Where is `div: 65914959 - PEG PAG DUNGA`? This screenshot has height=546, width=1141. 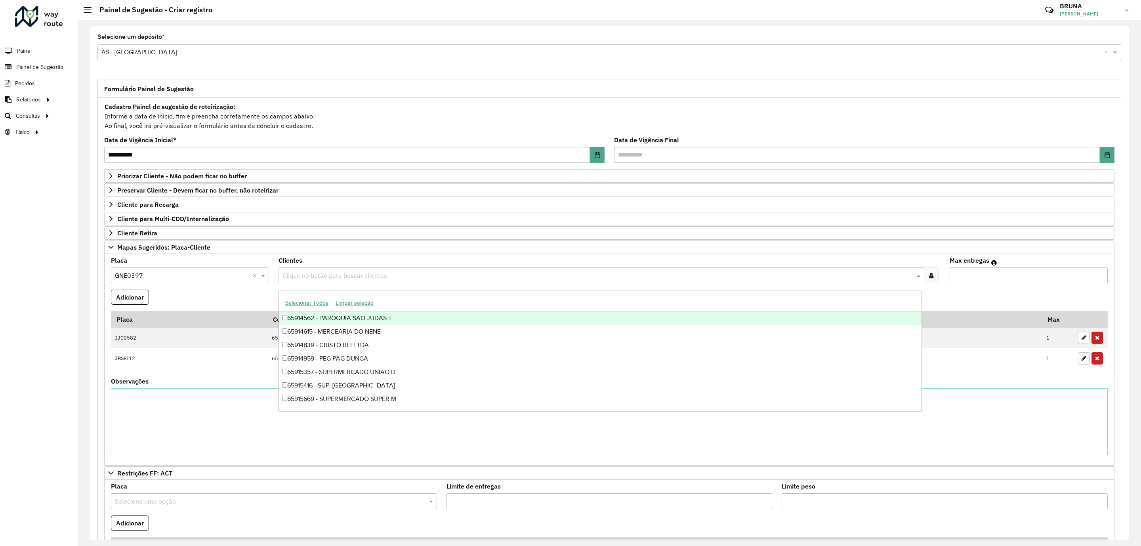
div: 65914959 - PEG PAG DUNGA is located at coordinates (600, 358).